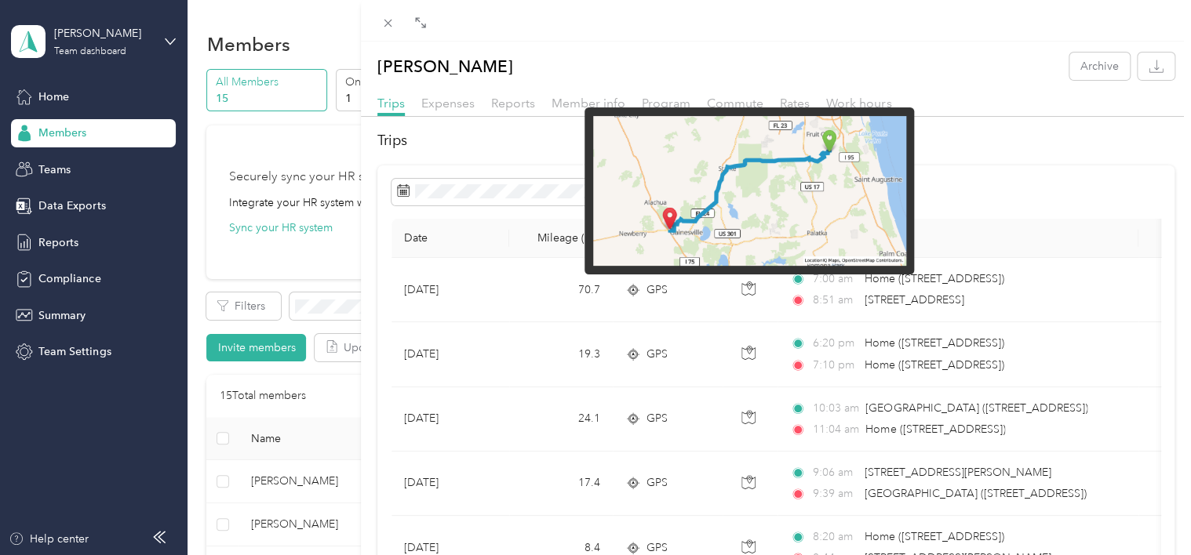 The width and height of the screenshot is (1191, 555). Describe the element at coordinates (735, 103) in the screenshot. I see `span: Commute` at that location.